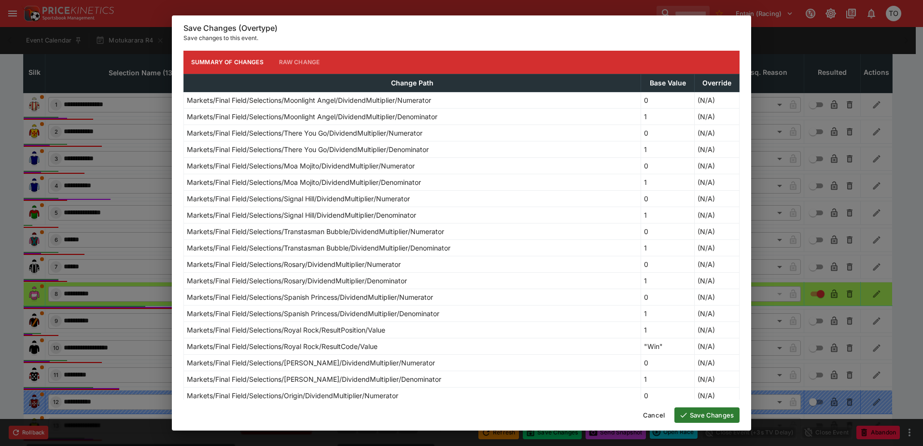 The image size is (923, 446). What do you see at coordinates (298, 198) in the screenshot?
I see `p: Markets/Final Field/Selections/Signal Hill/DividendMultiplier/Numerator` at bounding box center [298, 198].